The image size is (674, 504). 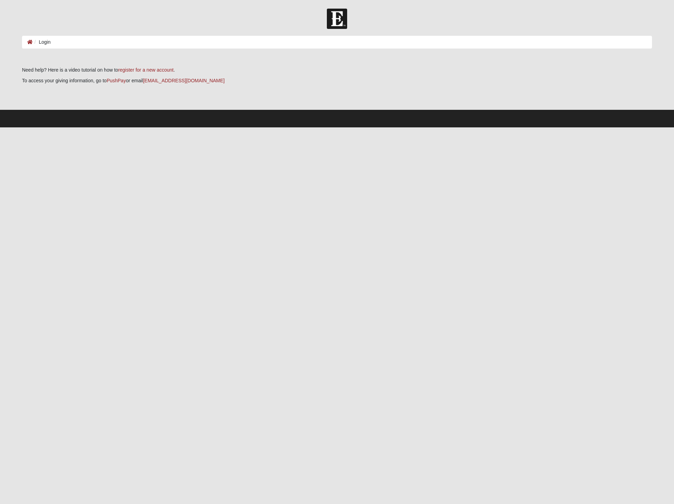 I want to click on a: PushPay, so click(x=116, y=81).